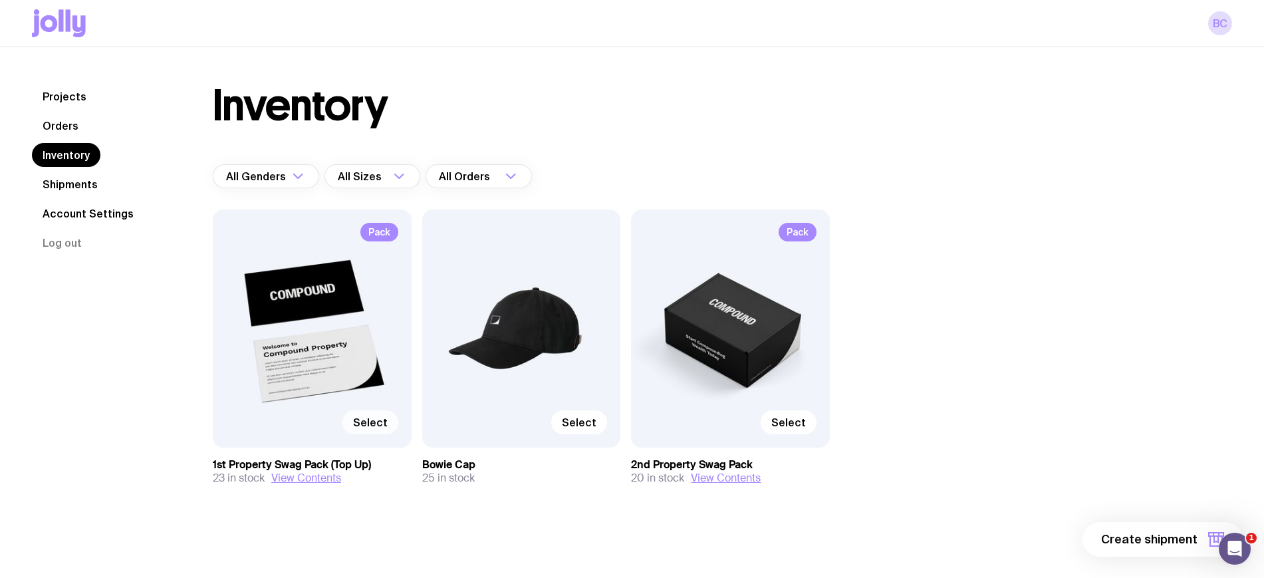 The image size is (1264, 578). What do you see at coordinates (361, 176) in the screenshot?
I see `span: All Sizes` at bounding box center [361, 176].